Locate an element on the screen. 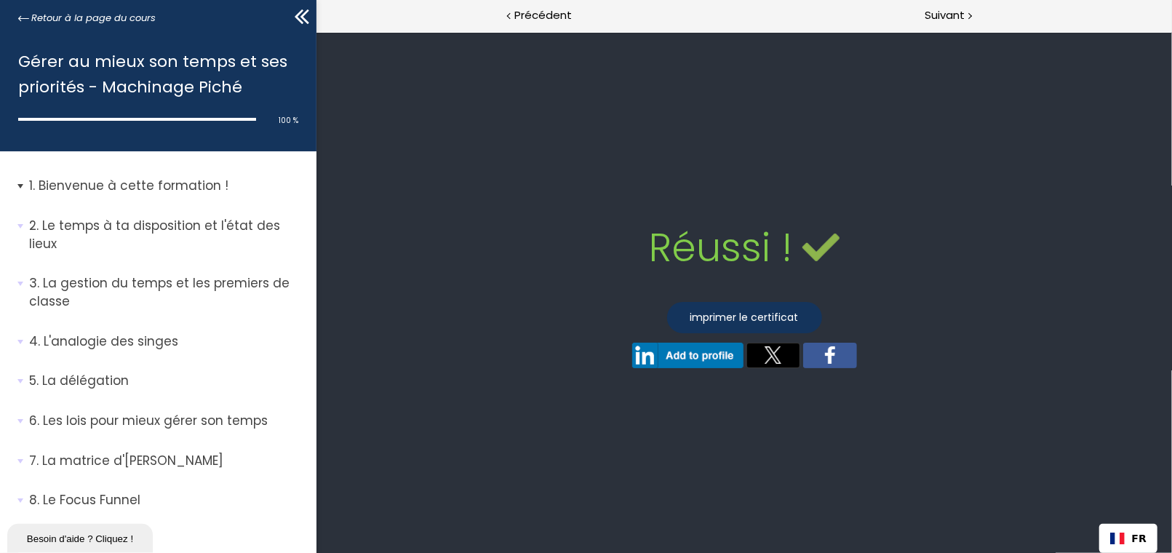  p: Le Focus Funnel is located at coordinates (167, 500).